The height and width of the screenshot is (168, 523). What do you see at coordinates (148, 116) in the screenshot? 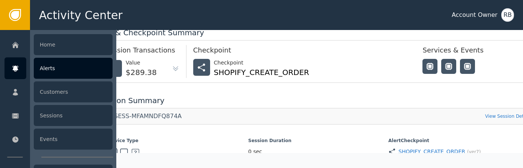
I see `div: SESS-MFAMNDFQ874A` at bounding box center [148, 116].